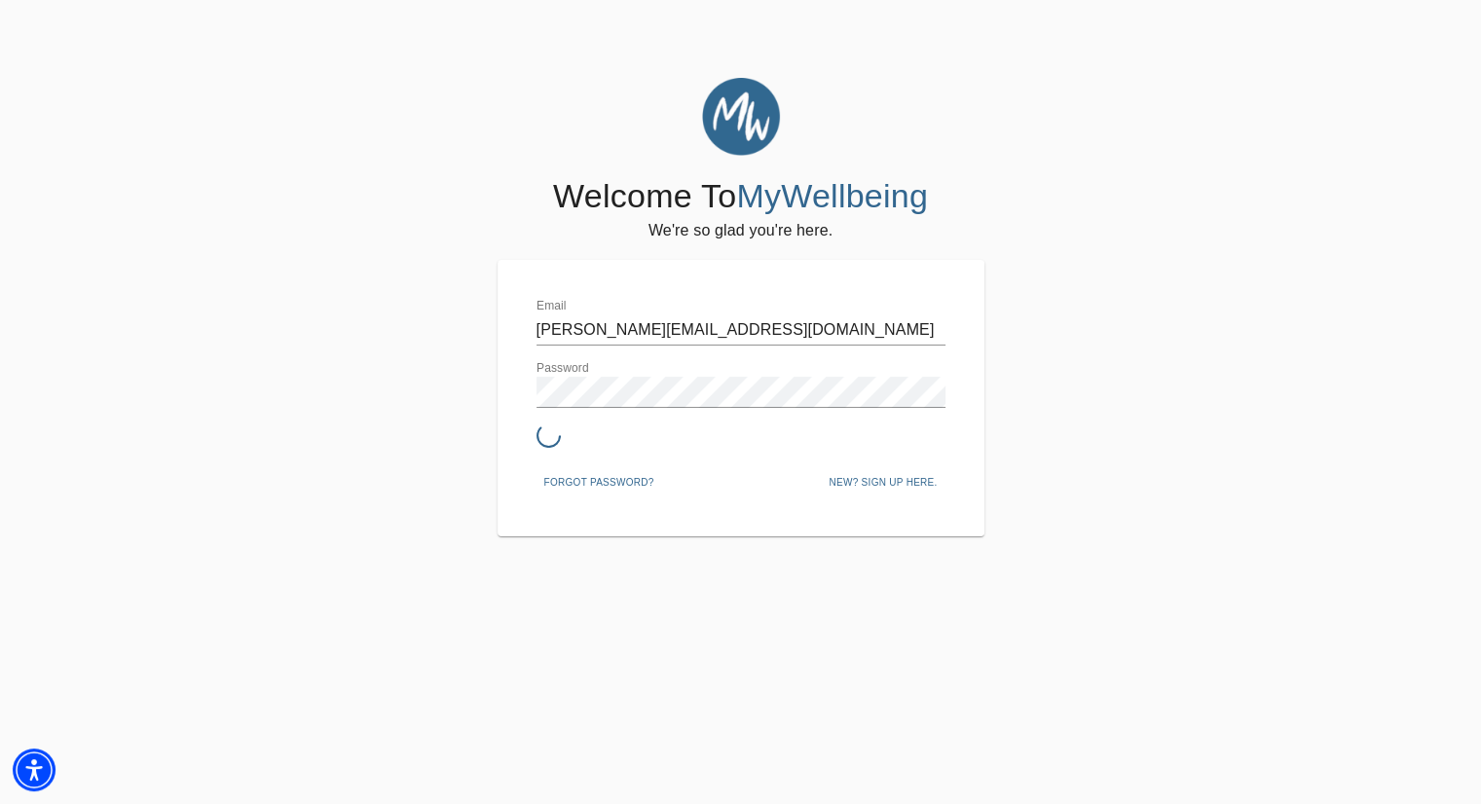 The width and height of the screenshot is (1481, 804). I want to click on a: Forgot password?, so click(599, 481).